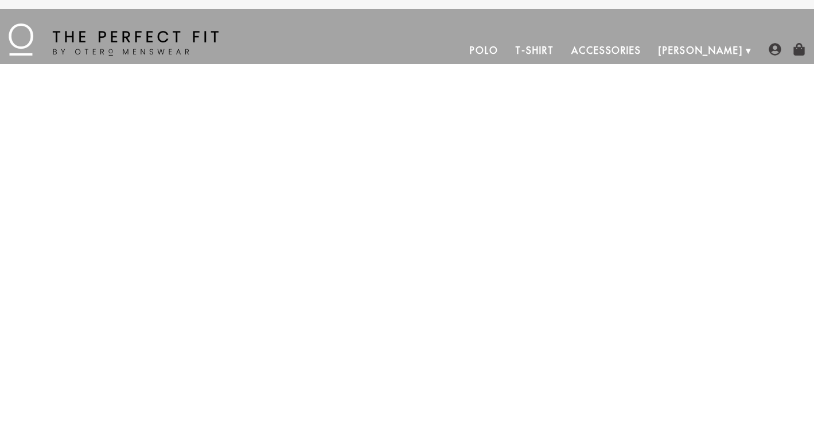  I want to click on img: shopping-bag-icon.png, so click(799, 49).